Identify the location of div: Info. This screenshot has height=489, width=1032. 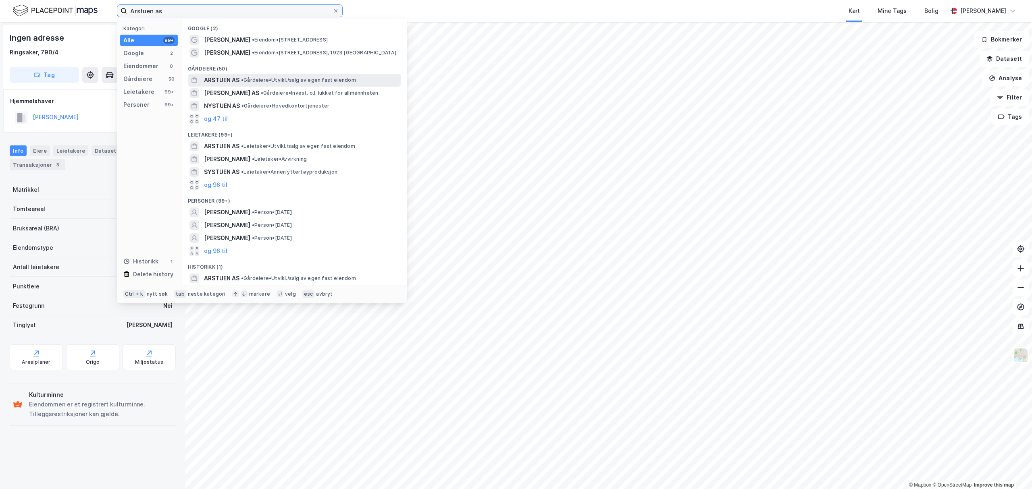
(18, 151).